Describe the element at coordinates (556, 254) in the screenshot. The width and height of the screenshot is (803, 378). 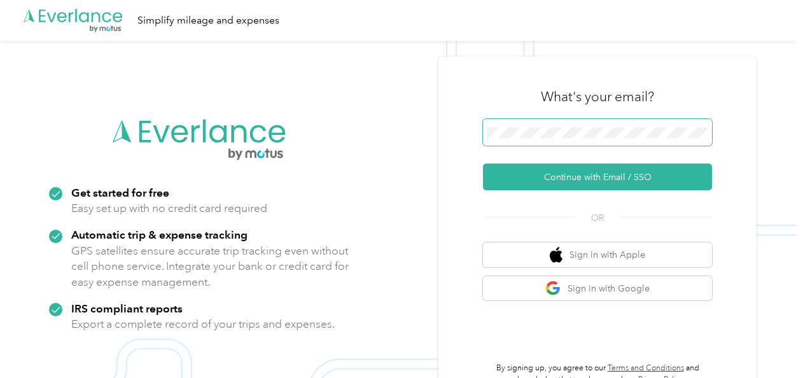
I see `img: apple logo` at that location.